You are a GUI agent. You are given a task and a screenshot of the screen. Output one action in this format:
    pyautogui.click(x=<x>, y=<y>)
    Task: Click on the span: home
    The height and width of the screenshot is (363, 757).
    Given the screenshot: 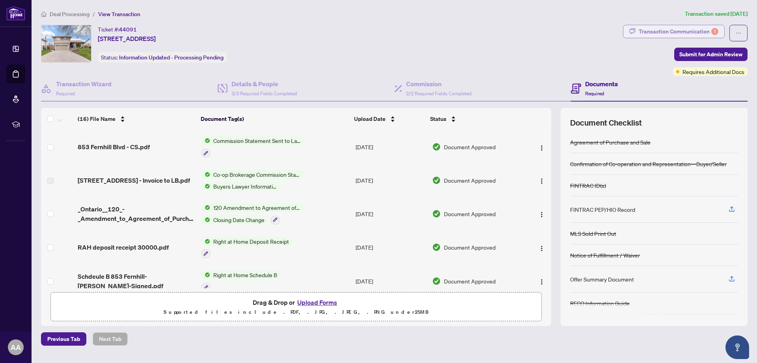 What is the action you would take?
    pyautogui.click(x=44, y=14)
    